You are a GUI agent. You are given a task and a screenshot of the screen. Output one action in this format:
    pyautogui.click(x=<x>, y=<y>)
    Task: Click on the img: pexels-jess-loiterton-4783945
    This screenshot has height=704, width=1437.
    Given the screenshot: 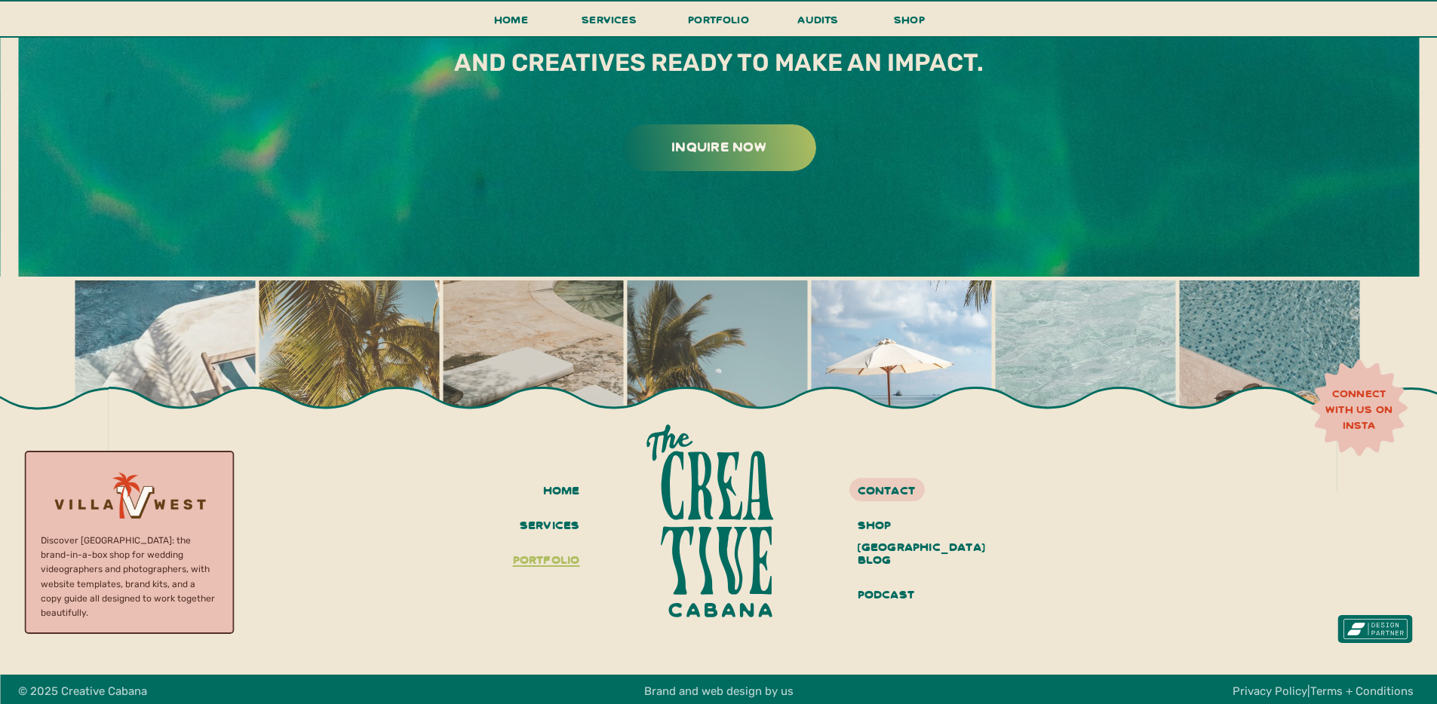 What is the action you would take?
    pyautogui.click(x=348, y=370)
    